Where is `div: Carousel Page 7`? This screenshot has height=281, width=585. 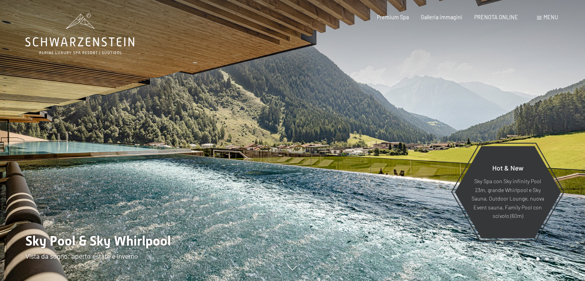
div: Carousel Page 7 is located at coordinates (547, 259).